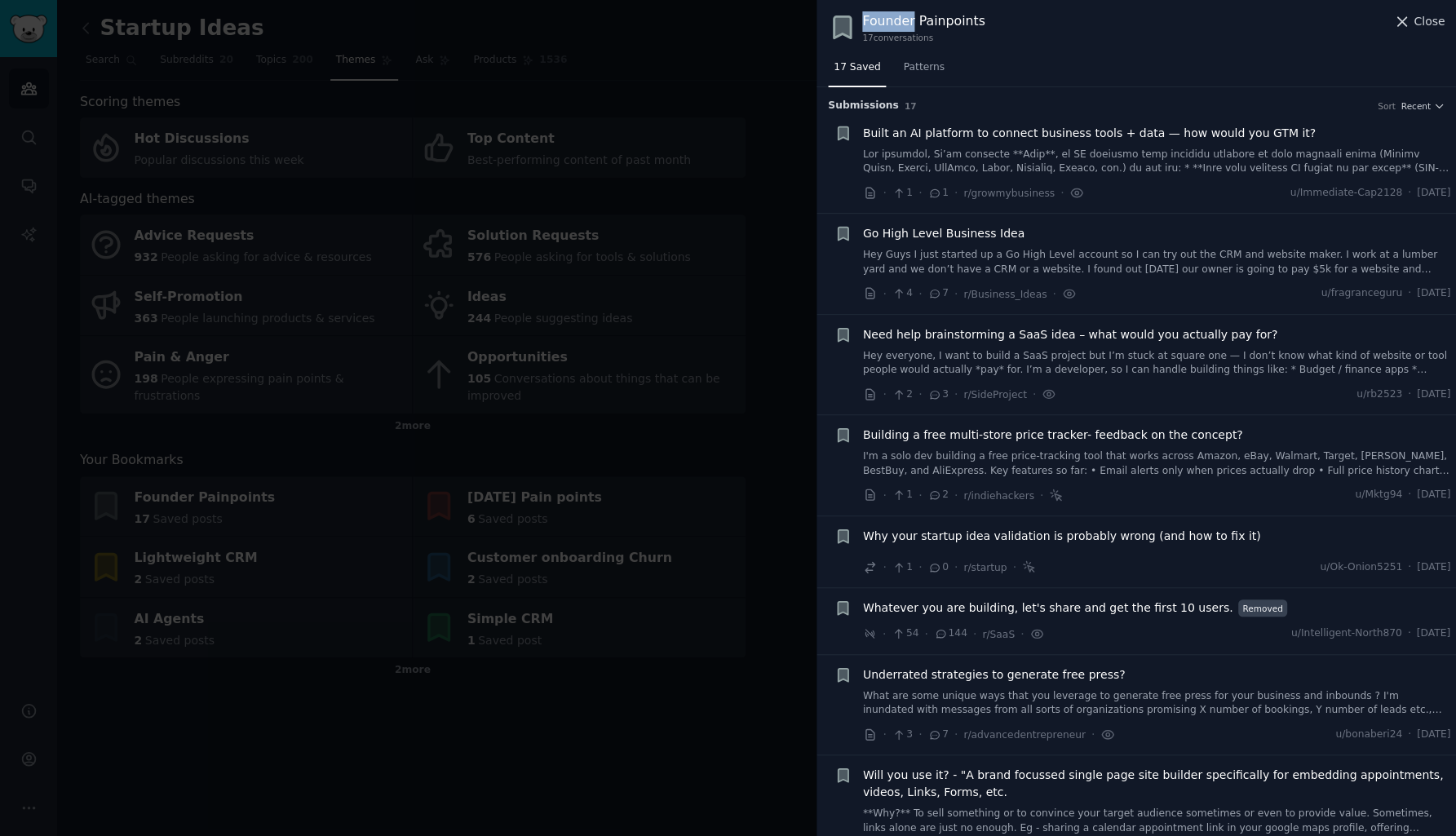 Image resolution: width=1456 pixels, height=836 pixels. I want to click on span: 17, so click(910, 106).